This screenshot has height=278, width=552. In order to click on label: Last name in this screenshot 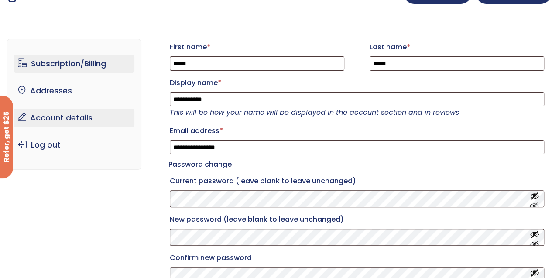, I will do `click(457, 47)`.